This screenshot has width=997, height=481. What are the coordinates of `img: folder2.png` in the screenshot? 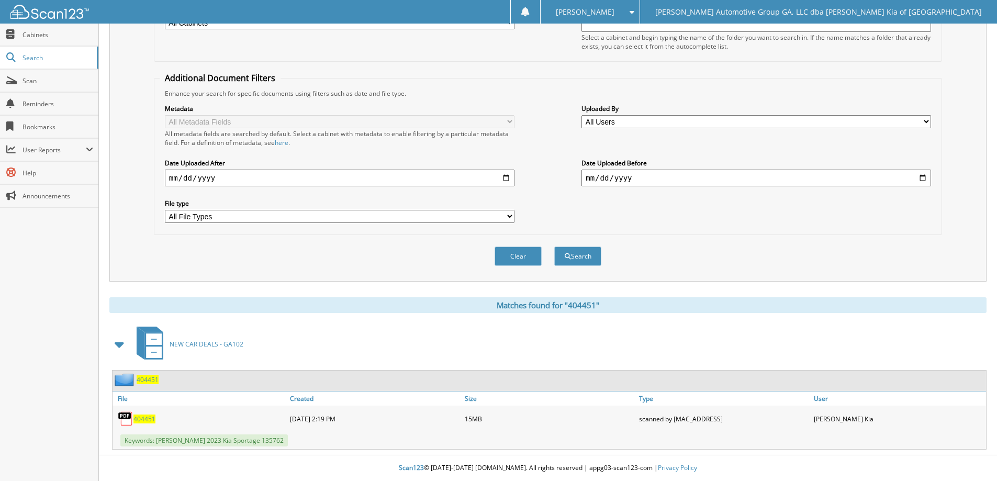 It's located at (126, 380).